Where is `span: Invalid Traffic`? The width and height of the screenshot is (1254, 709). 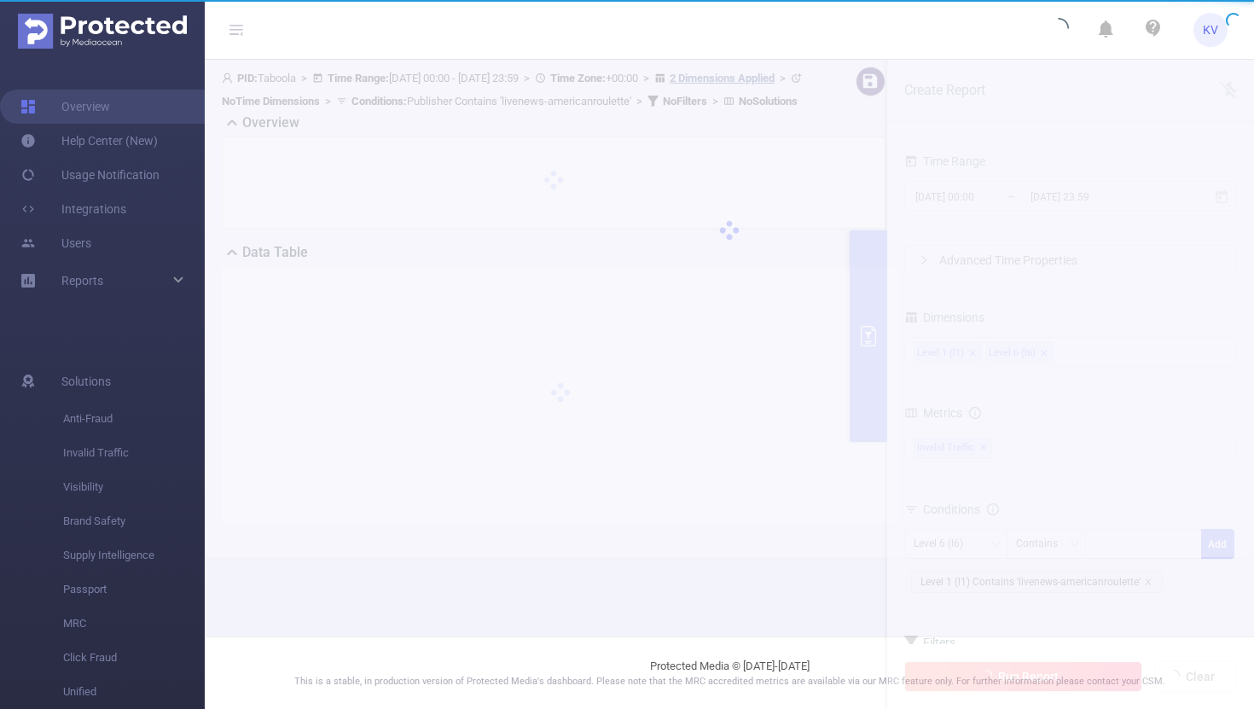 span: Invalid Traffic is located at coordinates (134, 453).